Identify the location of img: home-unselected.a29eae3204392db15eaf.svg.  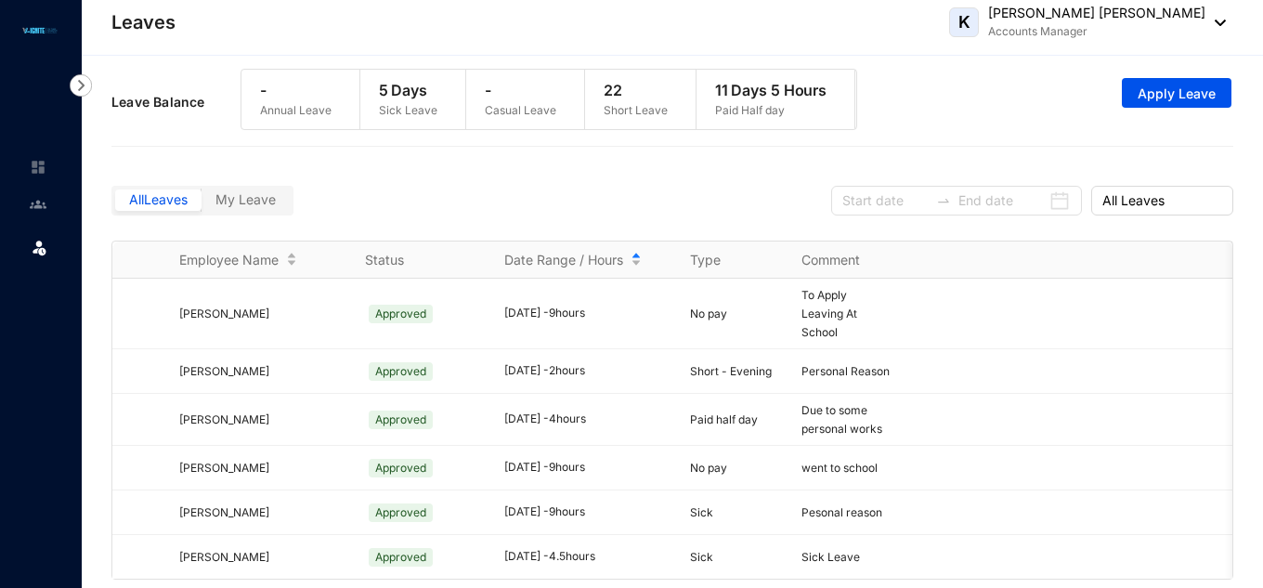
(38, 167).